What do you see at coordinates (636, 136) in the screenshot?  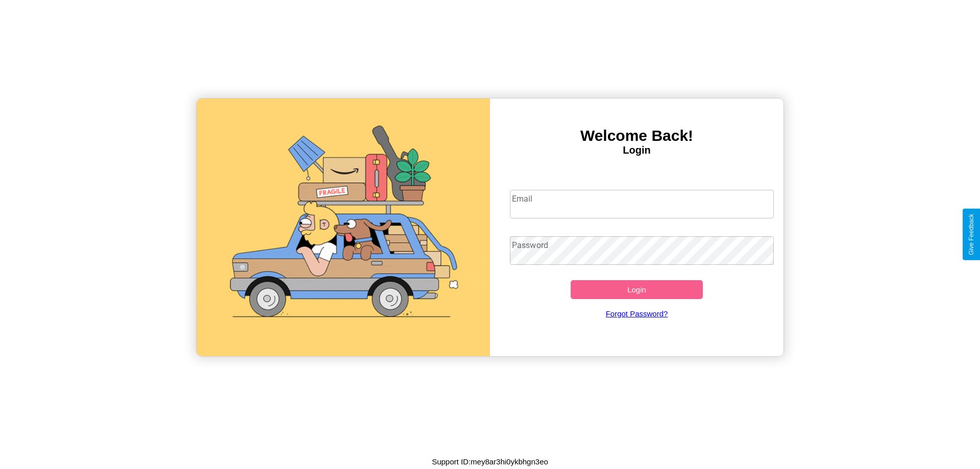 I see `h3: Welcome Back!` at bounding box center [636, 136].